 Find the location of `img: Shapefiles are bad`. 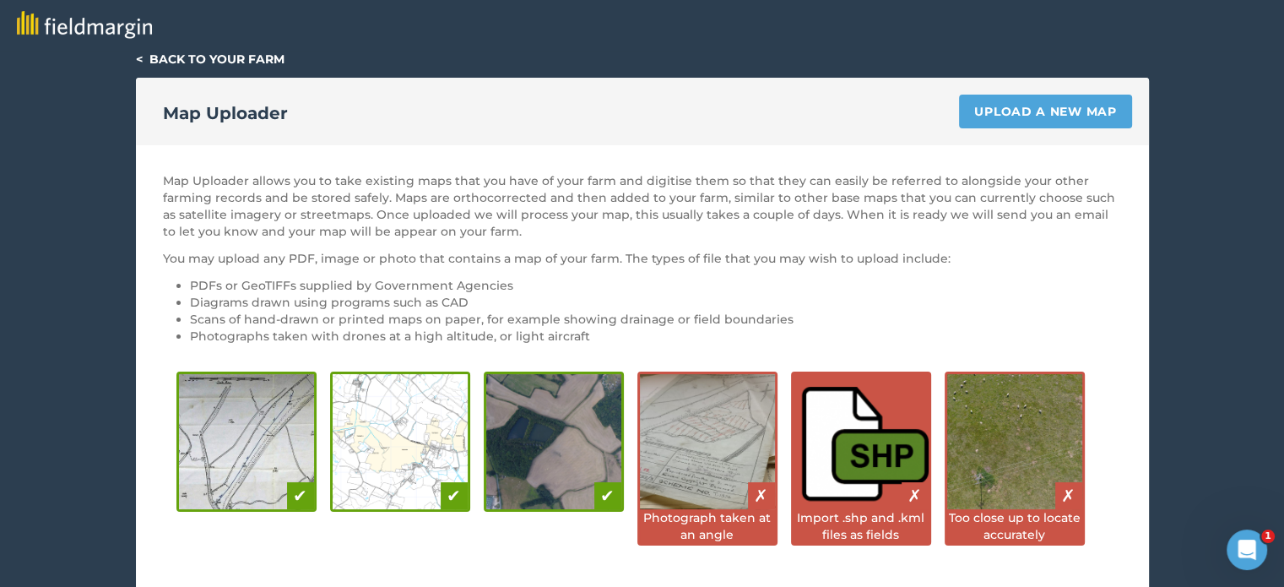

img: Shapefiles are bad is located at coordinates (861, 441).